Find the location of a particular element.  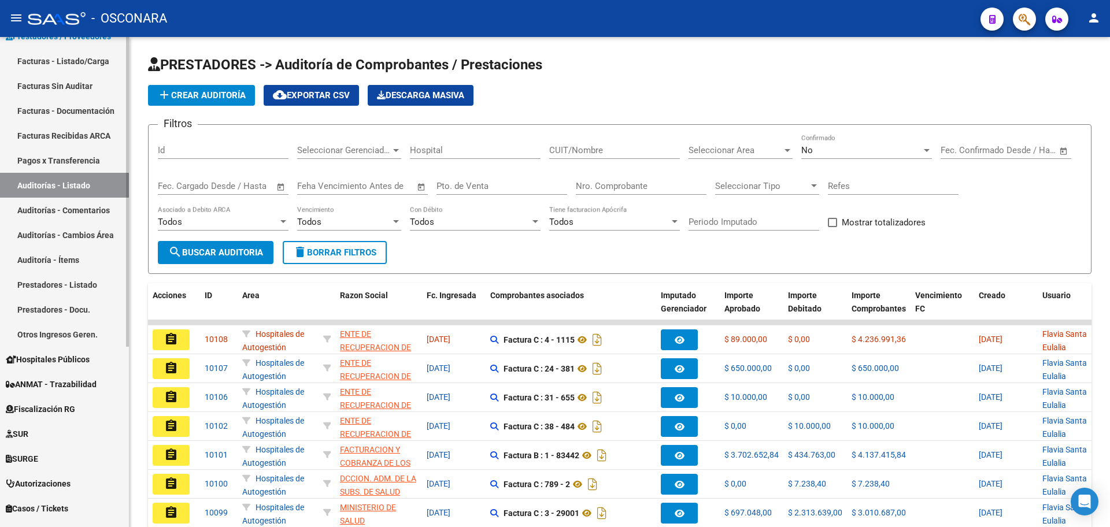

div: - 30707519378 is located at coordinates (379, 484).